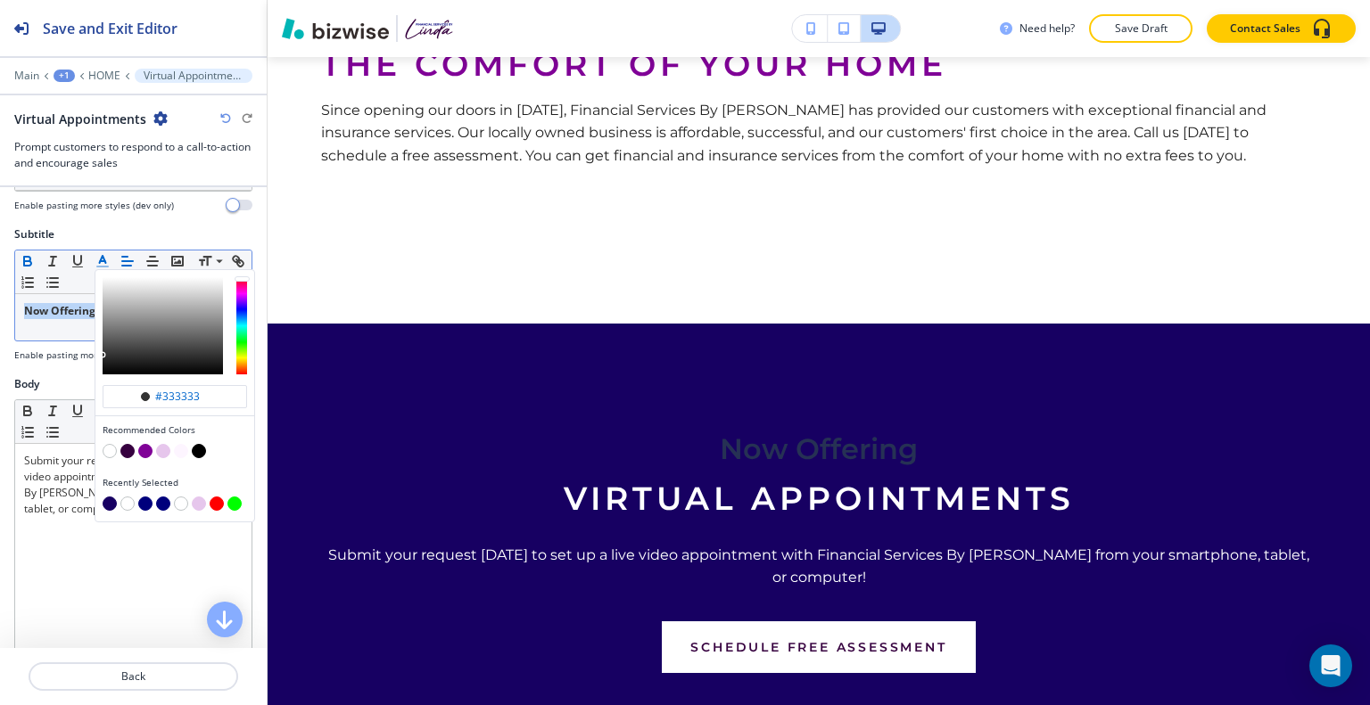  I want to click on h3: Need help?, so click(1047, 29).